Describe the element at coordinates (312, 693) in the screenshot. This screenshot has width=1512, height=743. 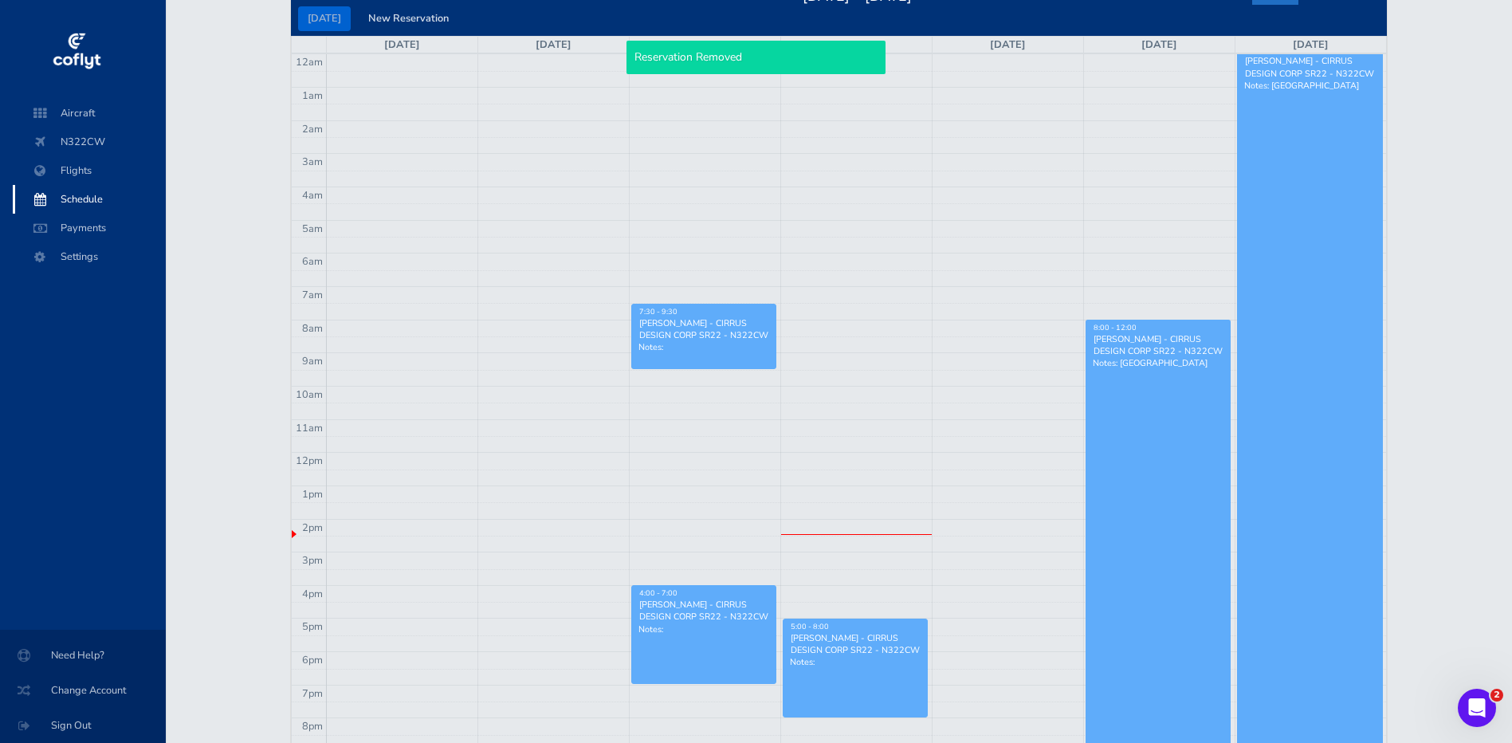
I see `span: 7pm` at that location.